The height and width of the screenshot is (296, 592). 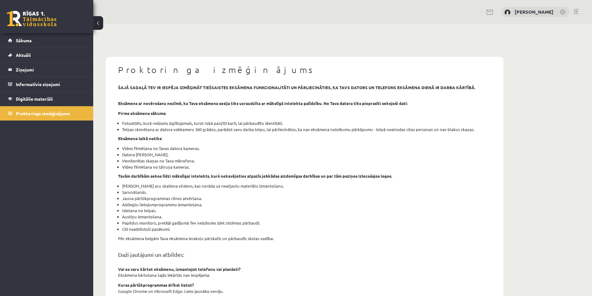 I want to click on strong: Tavām darbībām sekos līdzi mākslīgai intelekts, kurš nekavējoties atpazīs jebkādas aizdomīgas dar..., so click(x=255, y=176).